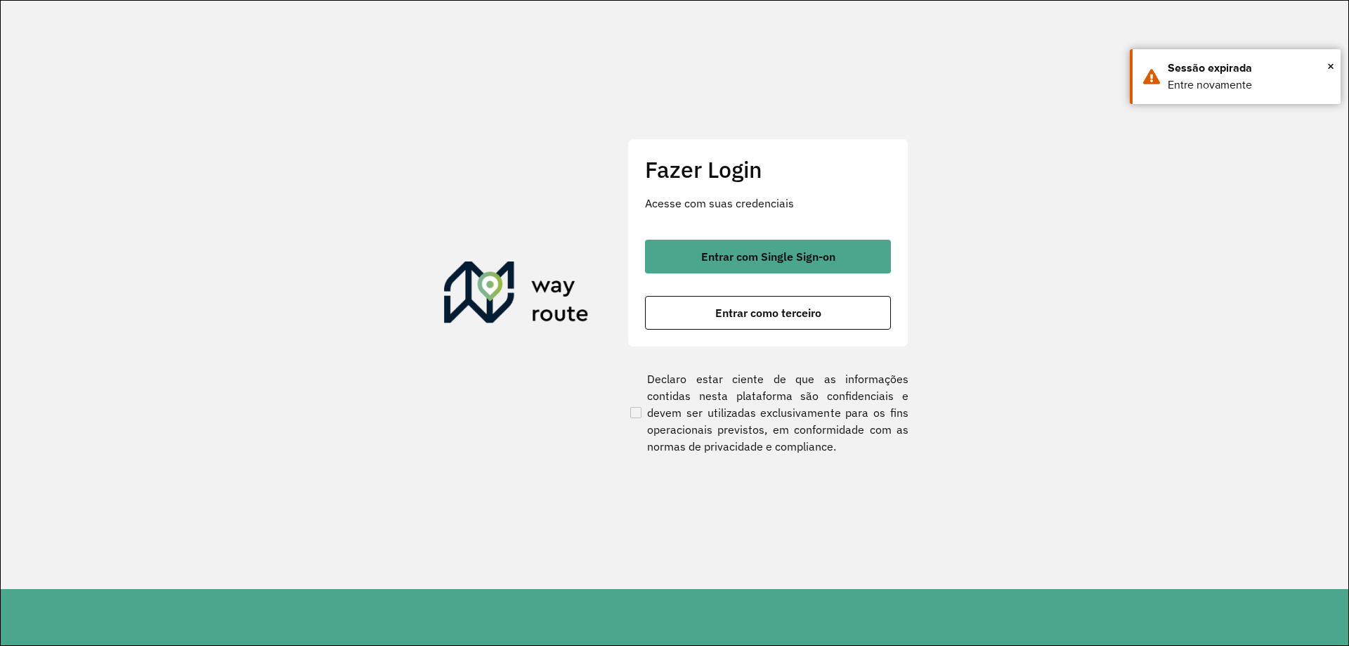 This screenshot has width=1349, height=646. Describe the element at coordinates (1249, 85) in the screenshot. I see `div: Entre novamente` at that location.